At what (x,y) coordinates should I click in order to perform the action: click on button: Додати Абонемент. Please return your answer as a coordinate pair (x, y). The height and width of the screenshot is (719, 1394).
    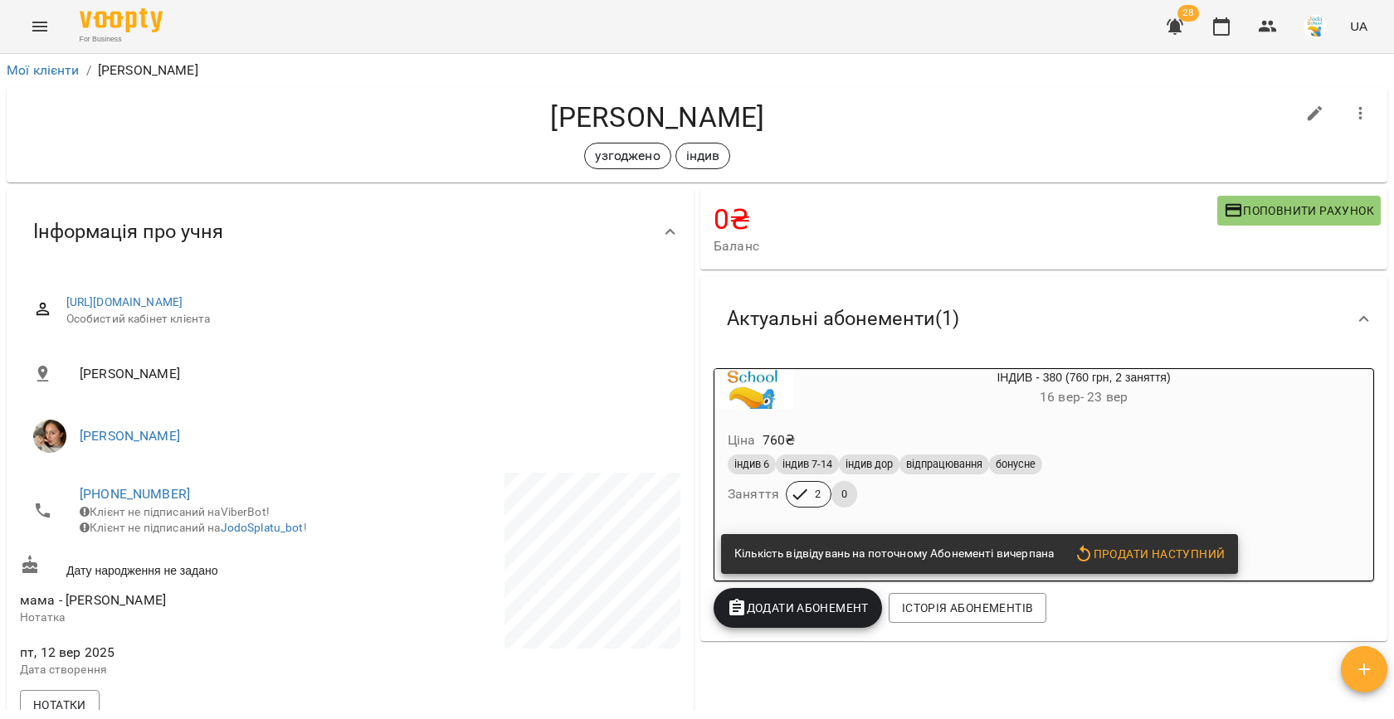
    Looking at the image, I should click on (797, 608).